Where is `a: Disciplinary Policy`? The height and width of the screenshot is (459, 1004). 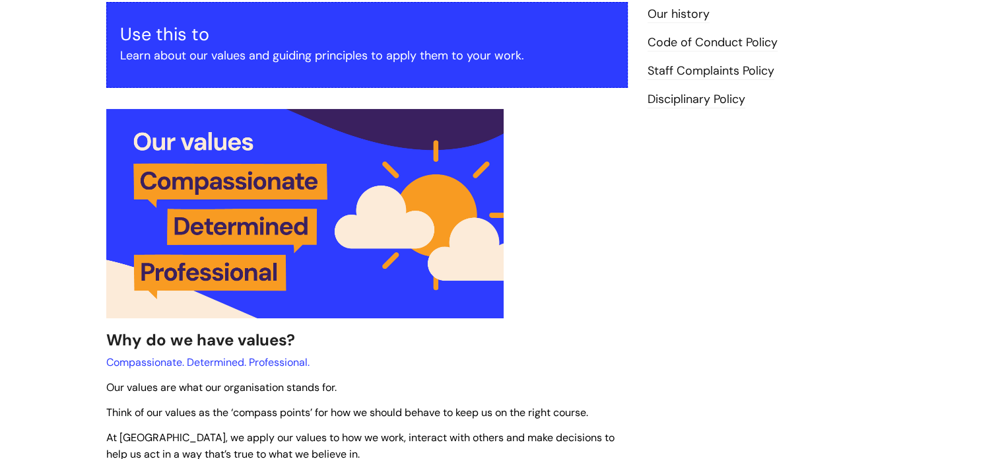
a: Disciplinary Policy is located at coordinates (697, 100).